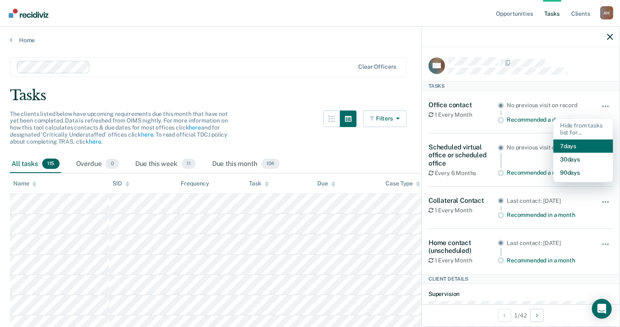  Describe the element at coordinates (584, 159) in the screenshot. I see `button: 30 days` at that location.